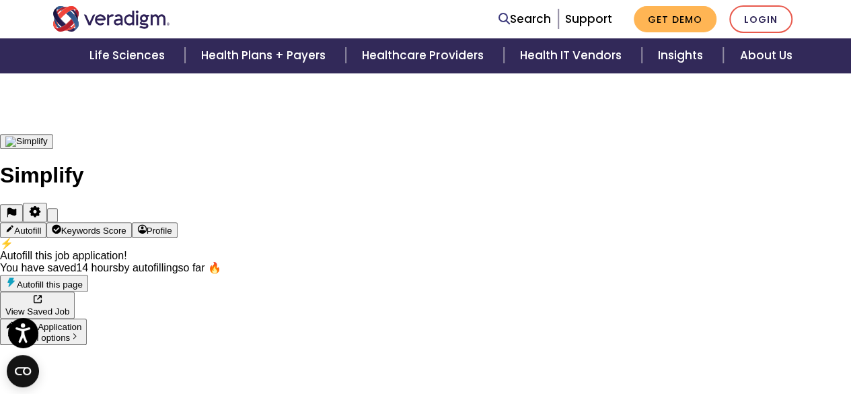 Image resolution: width=851 pixels, height=394 pixels. Describe the element at coordinates (525, 19) in the screenshot. I see `a: Search` at that location.